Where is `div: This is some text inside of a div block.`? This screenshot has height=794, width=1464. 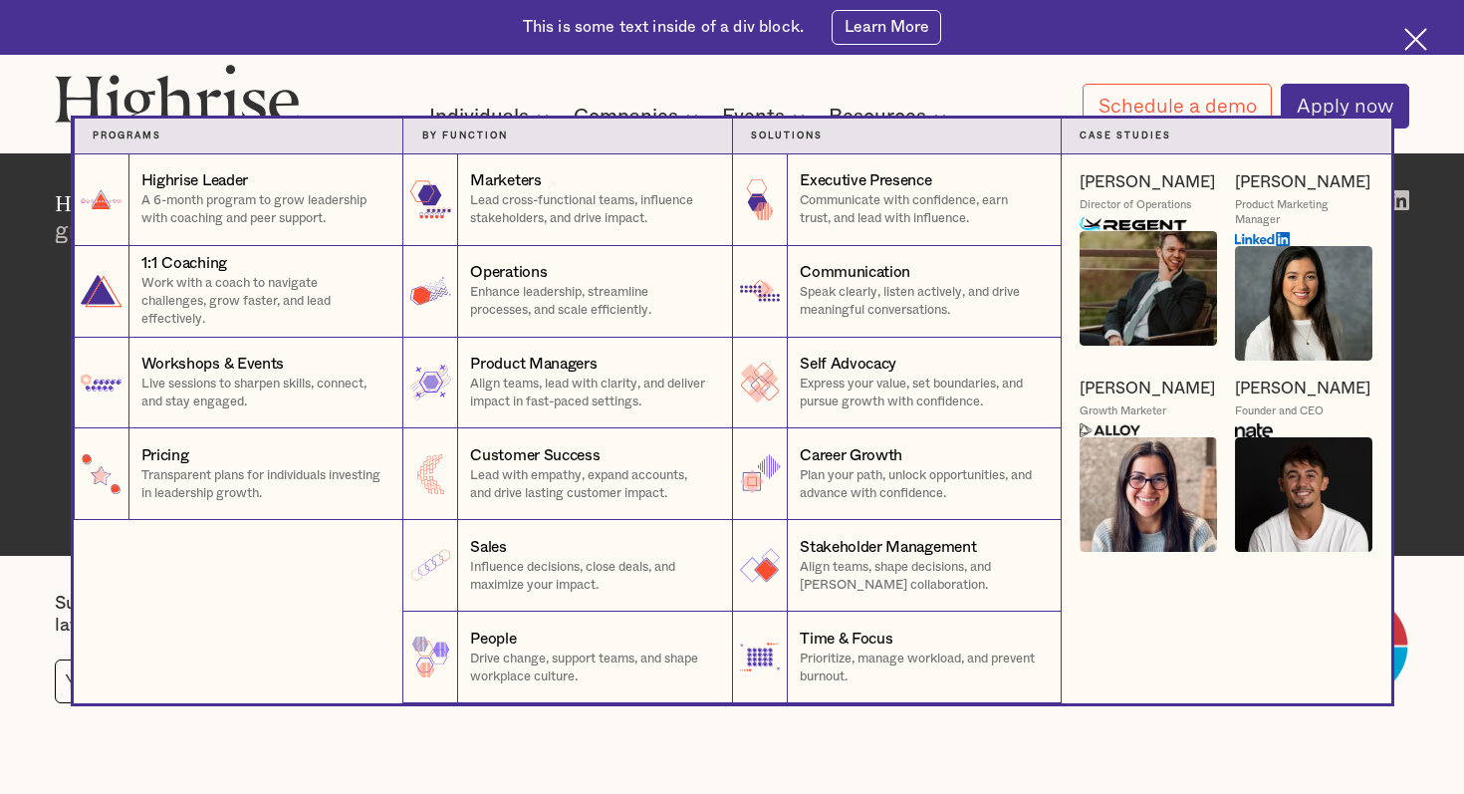 div: This is some text inside of a div block. is located at coordinates (663, 28).